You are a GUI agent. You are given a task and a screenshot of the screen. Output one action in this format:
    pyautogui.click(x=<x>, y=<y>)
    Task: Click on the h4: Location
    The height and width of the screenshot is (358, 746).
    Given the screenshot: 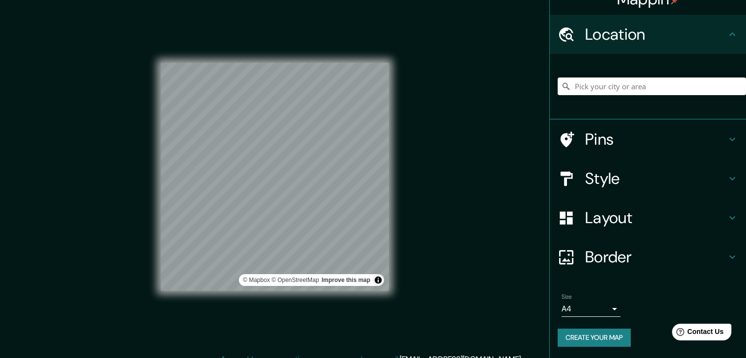 What is the action you would take?
    pyautogui.click(x=656, y=34)
    